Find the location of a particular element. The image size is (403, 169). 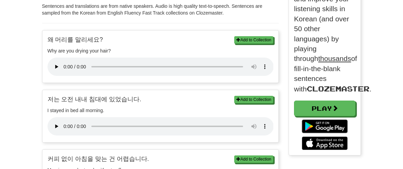

p: 왜 머리를 말리세요? is located at coordinates (160, 40).